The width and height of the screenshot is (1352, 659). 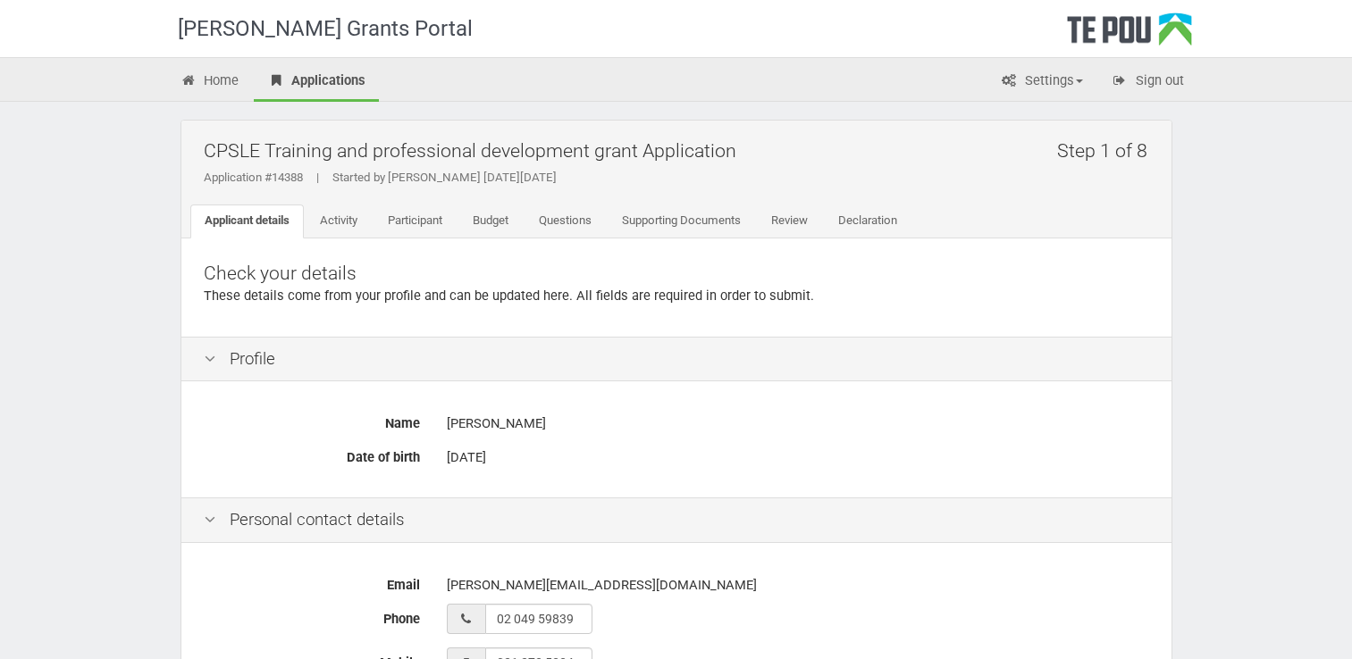 I want to click on a: Review, so click(x=789, y=222).